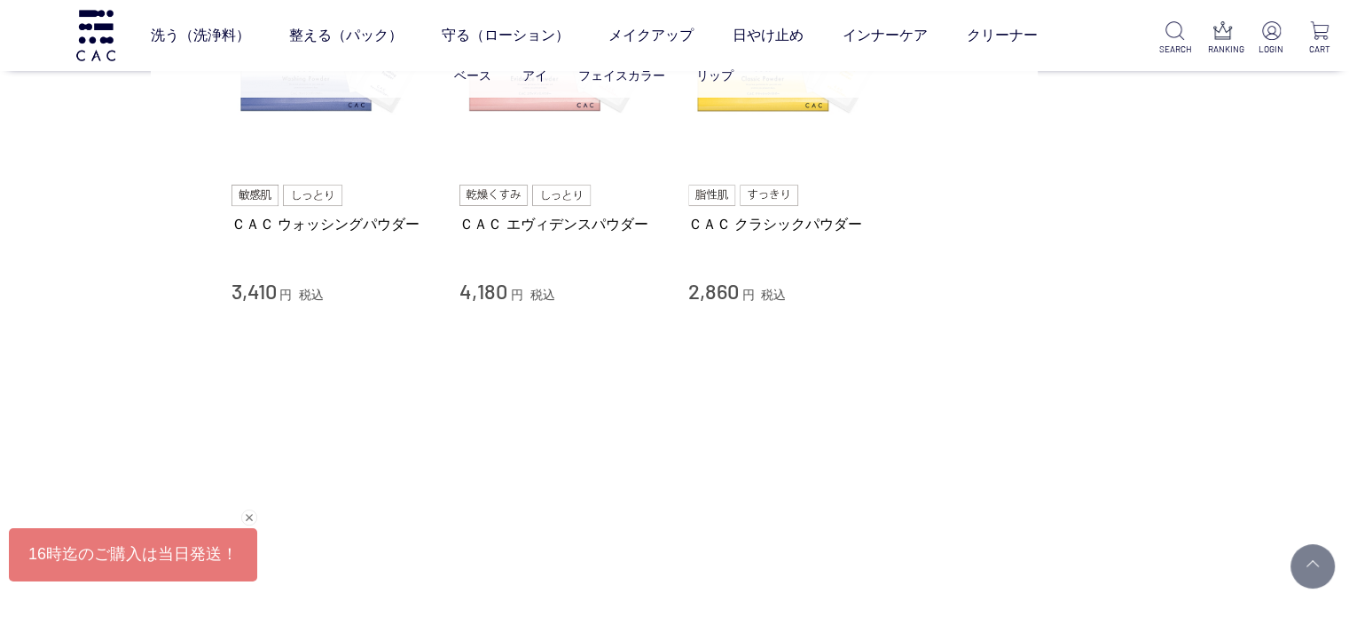  What do you see at coordinates (713, 290) in the screenshot?
I see `span: 2,860` at bounding box center [713, 290].